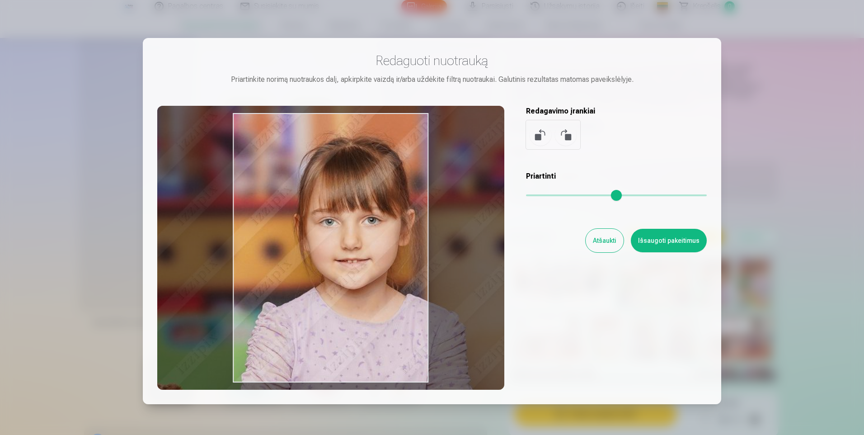  Describe the element at coordinates (432, 80) in the screenshot. I see `div: Priartinkite norimą nuotraukos dalį, apkirpkite vaizdą ir/arba uždėkite filtrą nuotraukai. Galuti...` at that location.